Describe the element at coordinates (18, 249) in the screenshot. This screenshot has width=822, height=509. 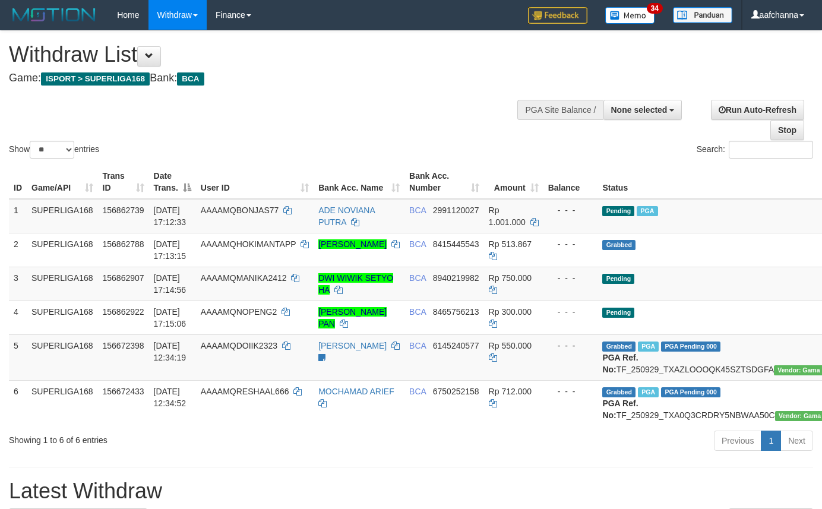
I see `td: 2` at that location.